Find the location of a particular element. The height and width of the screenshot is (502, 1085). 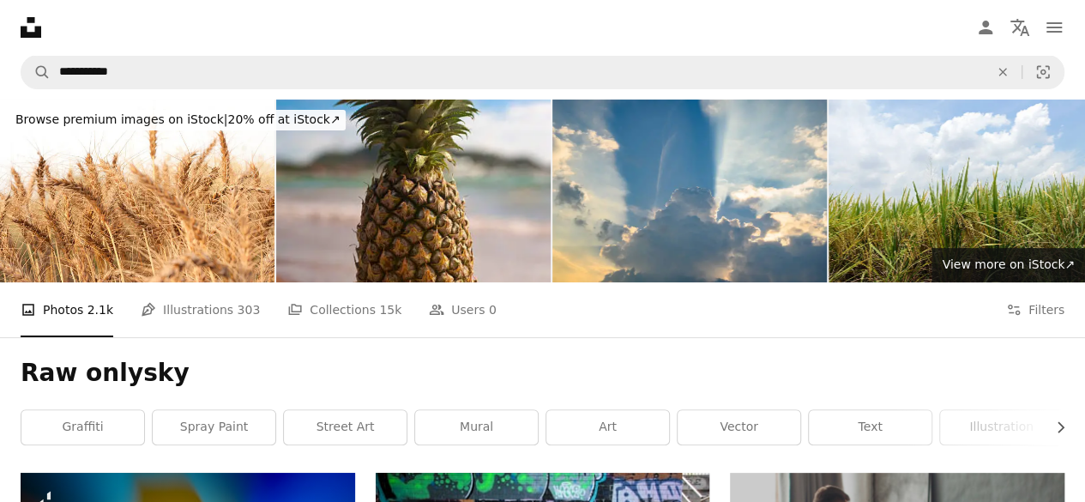

img: Tropical pineapple in the sea on an exotic beach is located at coordinates (413, 190).